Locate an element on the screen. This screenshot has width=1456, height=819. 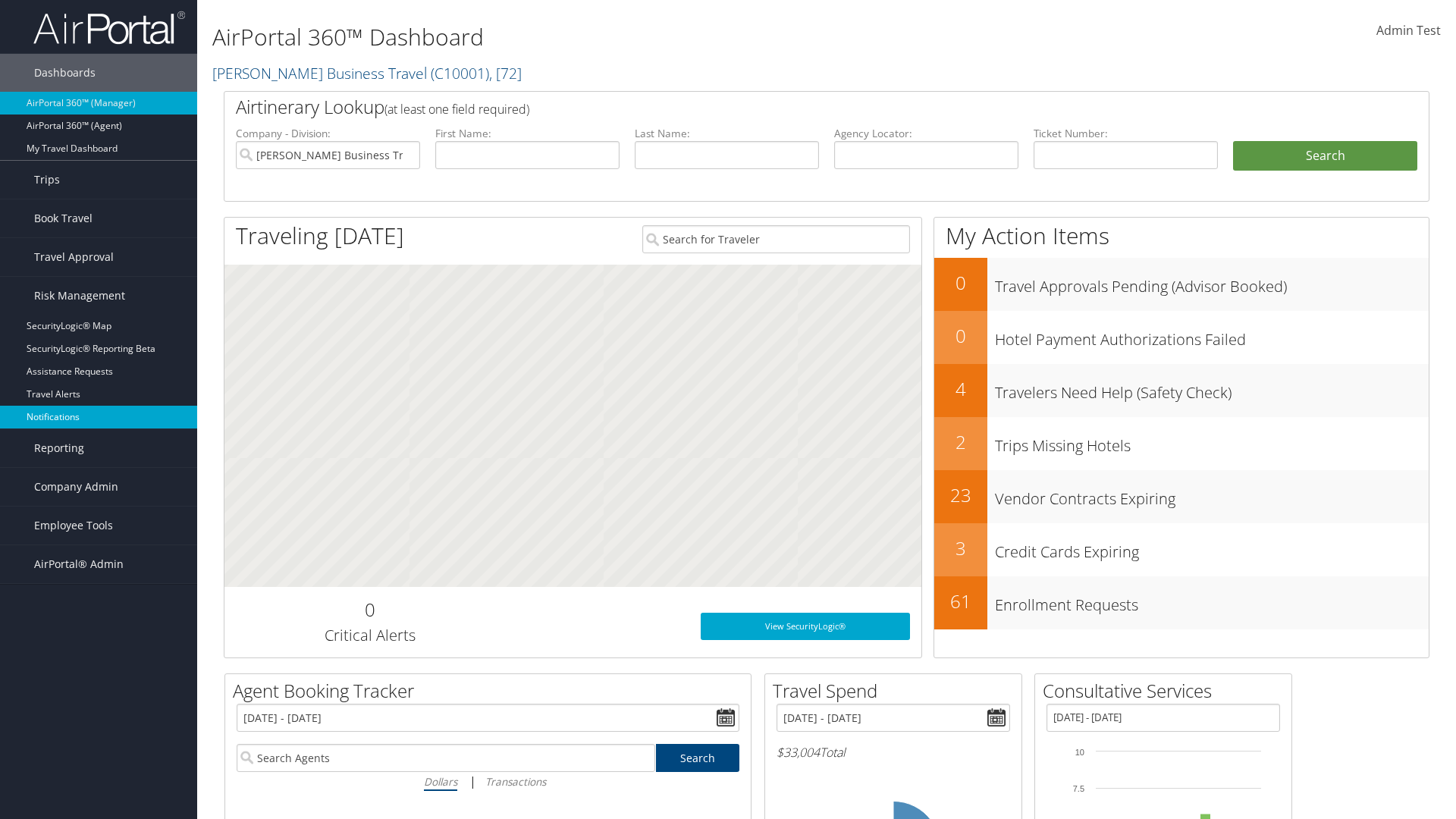
span: Employee Tools is located at coordinates (73, 525).